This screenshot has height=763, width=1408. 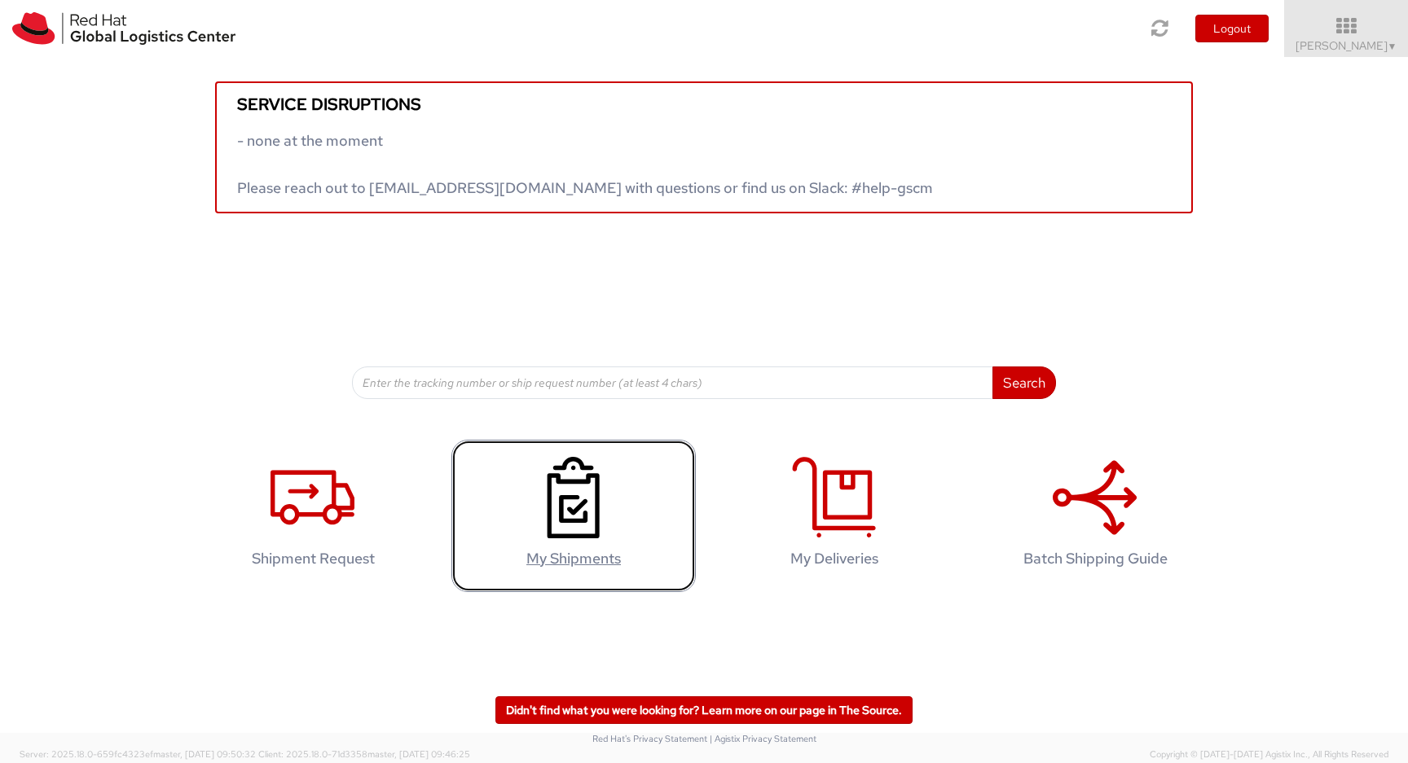 I want to click on a: My Shipments, so click(x=574, y=516).